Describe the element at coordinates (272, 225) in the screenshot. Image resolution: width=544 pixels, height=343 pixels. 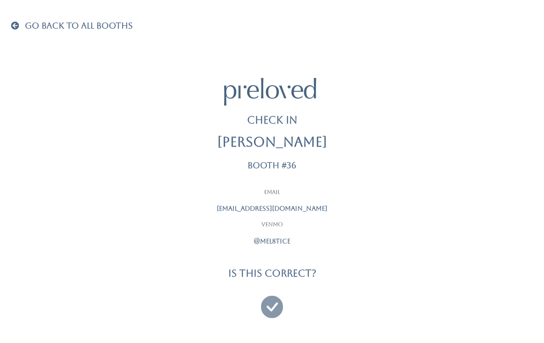
I see `p: Venmo` at that location.